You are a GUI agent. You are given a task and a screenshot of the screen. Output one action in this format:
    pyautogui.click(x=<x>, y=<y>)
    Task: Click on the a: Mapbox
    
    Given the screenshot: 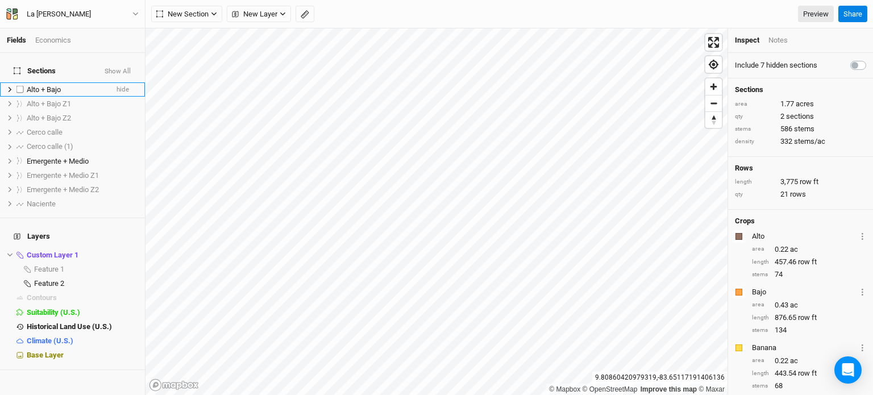 What is the action you would take?
    pyautogui.click(x=564, y=389)
    